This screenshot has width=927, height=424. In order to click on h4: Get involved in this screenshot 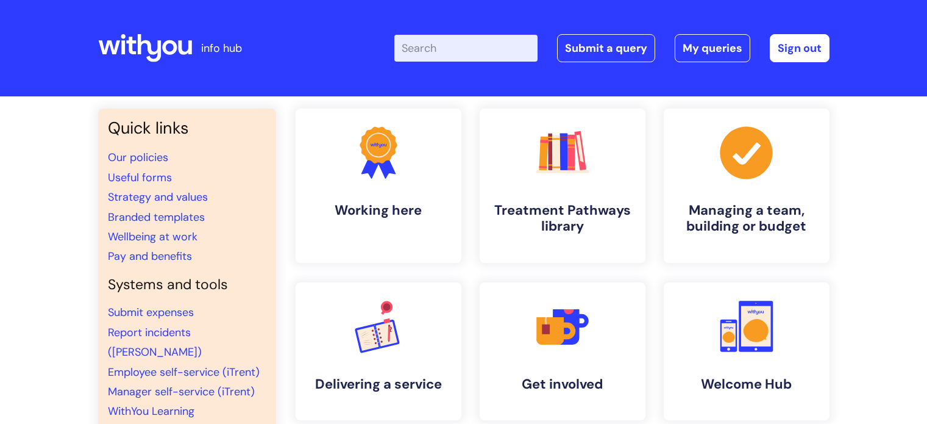, I will do `click(562, 384)`.